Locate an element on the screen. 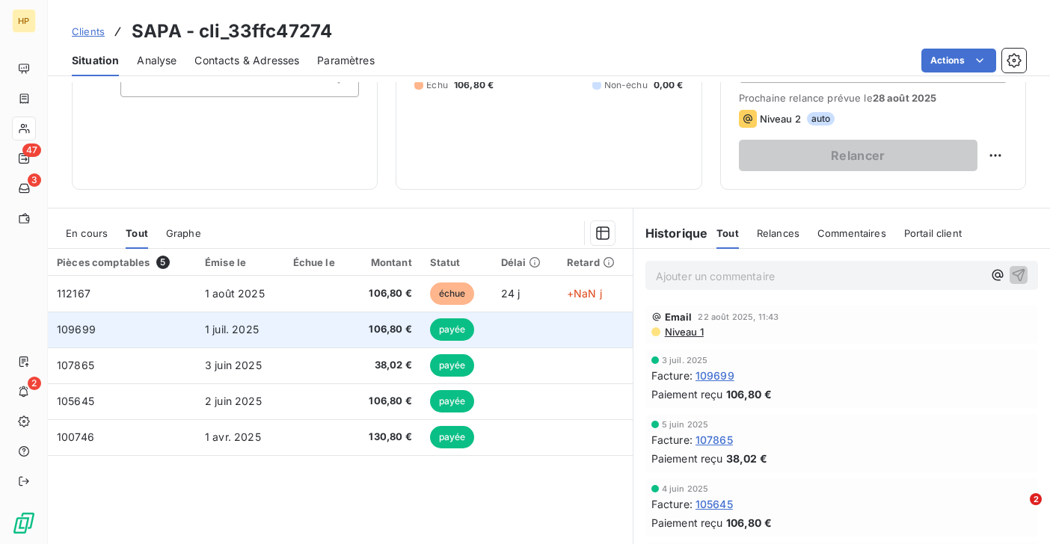  span: +NaN j is located at coordinates (584, 293).